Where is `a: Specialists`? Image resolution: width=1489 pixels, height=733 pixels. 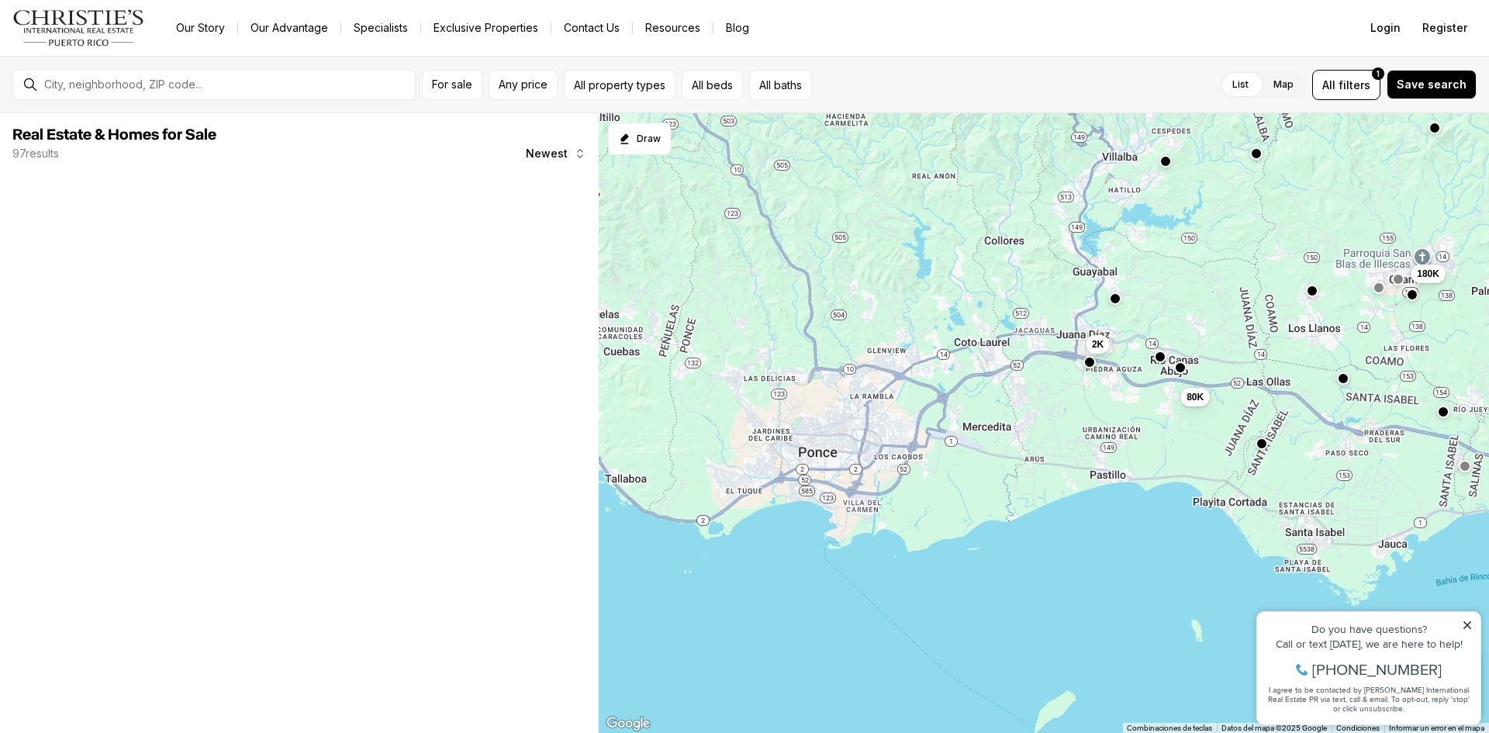
a: Specialists is located at coordinates (381, 28).